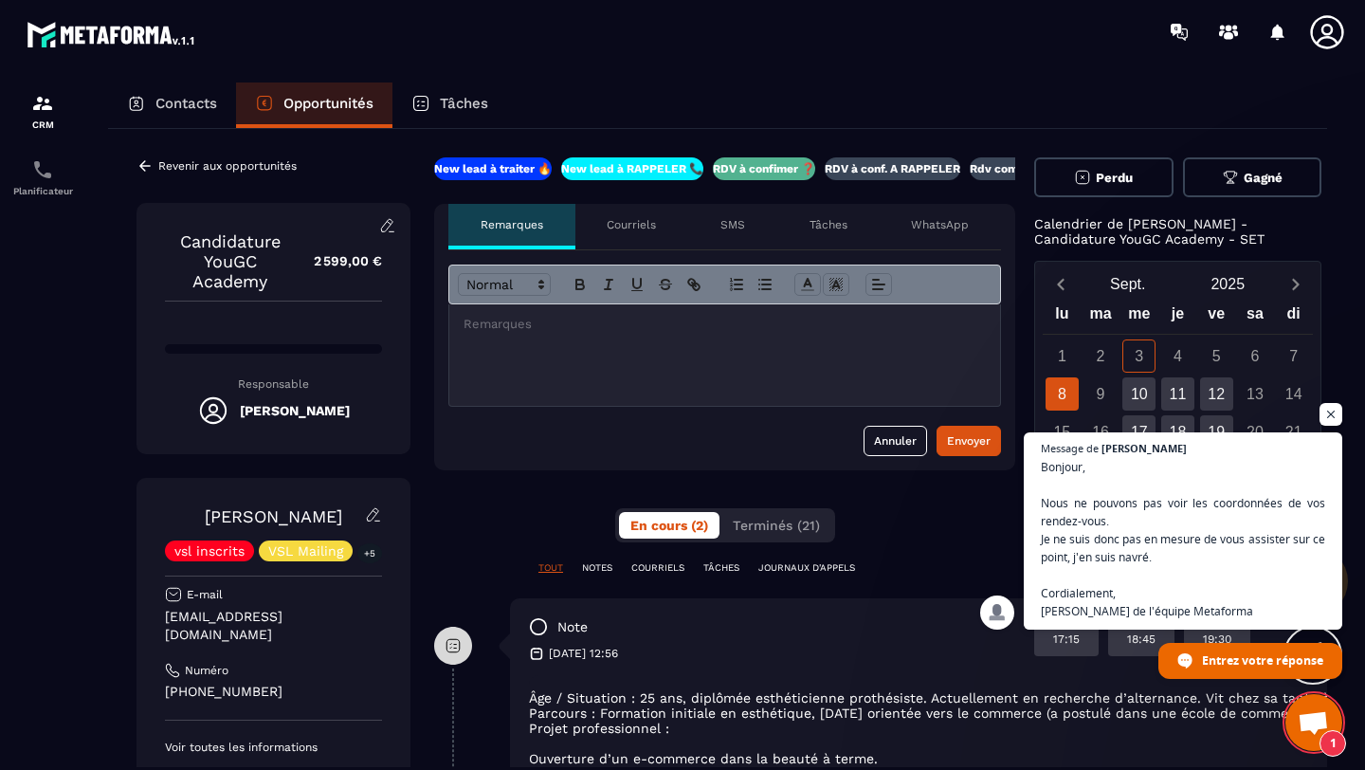 The width and height of the screenshot is (1365, 770). Describe the element at coordinates (43, 191) in the screenshot. I see `p: Planificateur` at that location.